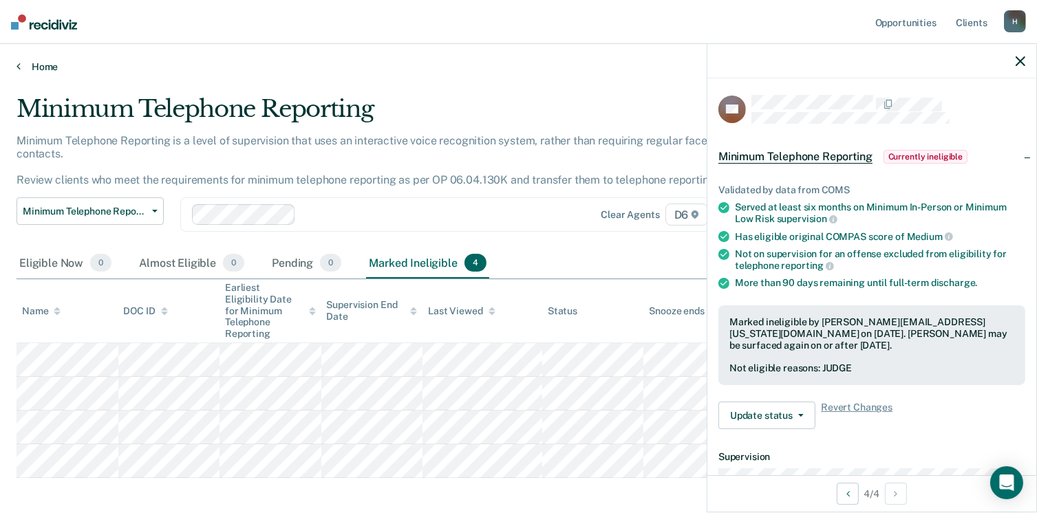 The height and width of the screenshot is (513, 1037). What do you see at coordinates (630, 215) in the screenshot?
I see `div: Clear agents` at bounding box center [630, 215].